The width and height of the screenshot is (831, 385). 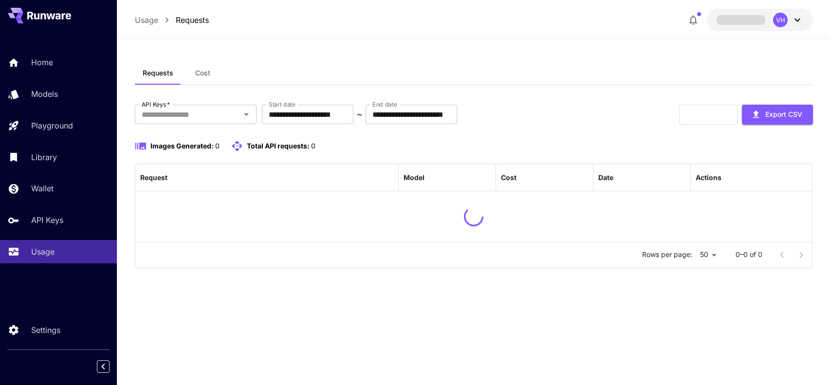 What do you see at coordinates (278, 146) in the screenshot?
I see `span: Total API requests:` at bounding box center [278, 146].